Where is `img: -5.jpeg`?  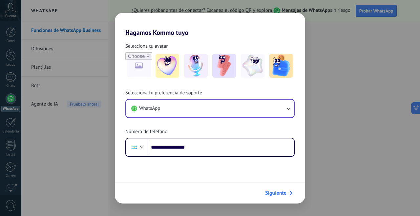
img: -5.jpeg is located at coordinates (281, 66).